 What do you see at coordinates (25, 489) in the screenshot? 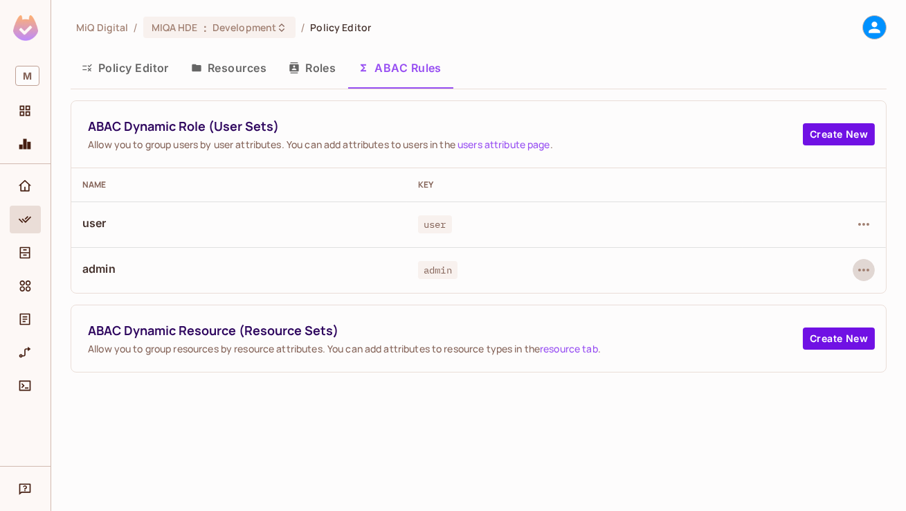
I see `div: Help & Updates` at bounding box center [25, 489].